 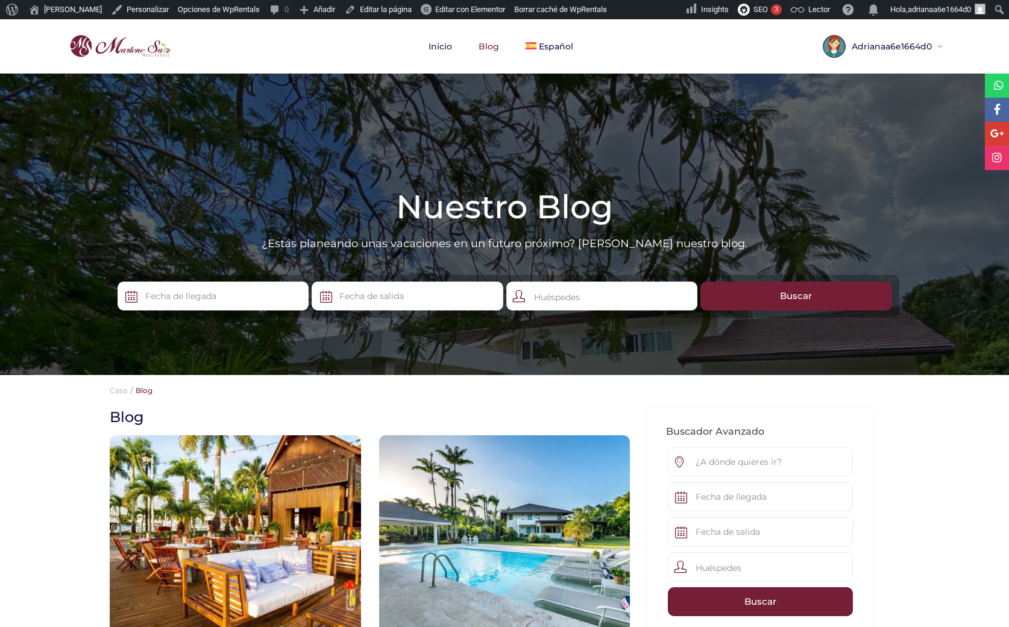 I want to click on input: ¿A dónde quieres ir?, so click(x=760, y=462).